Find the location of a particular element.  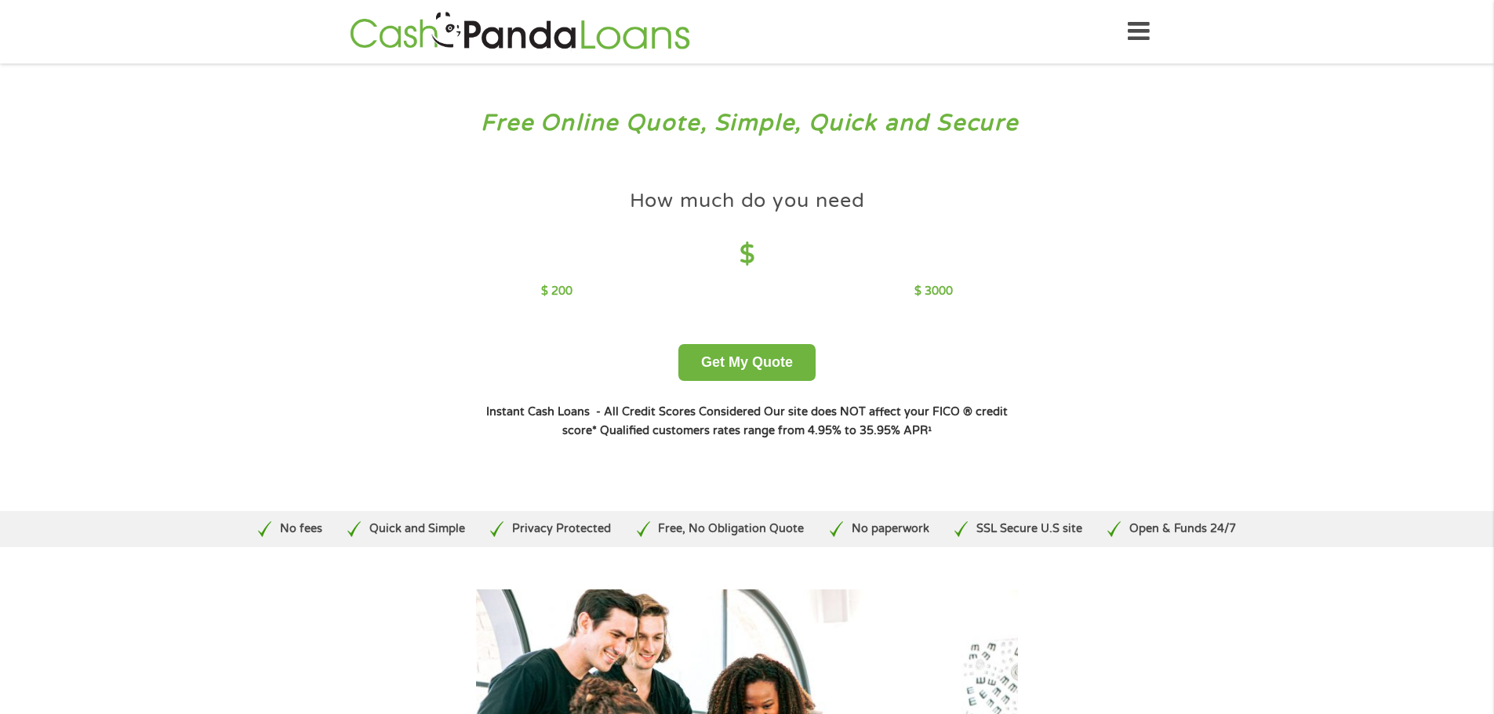

strong: Our site does NOT affect your FICO ® credit score* is located at coordinates (785, 421).